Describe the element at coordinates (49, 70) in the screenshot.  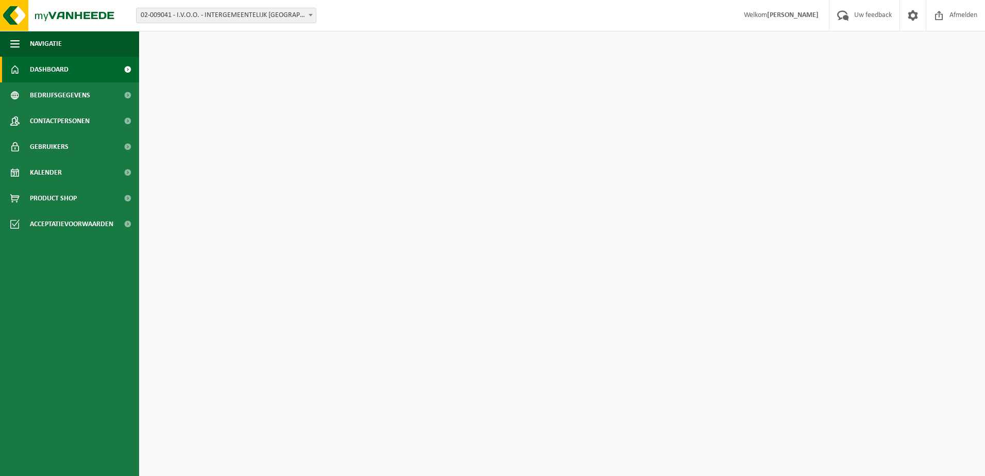
I see `span: Dashboard` at that location.